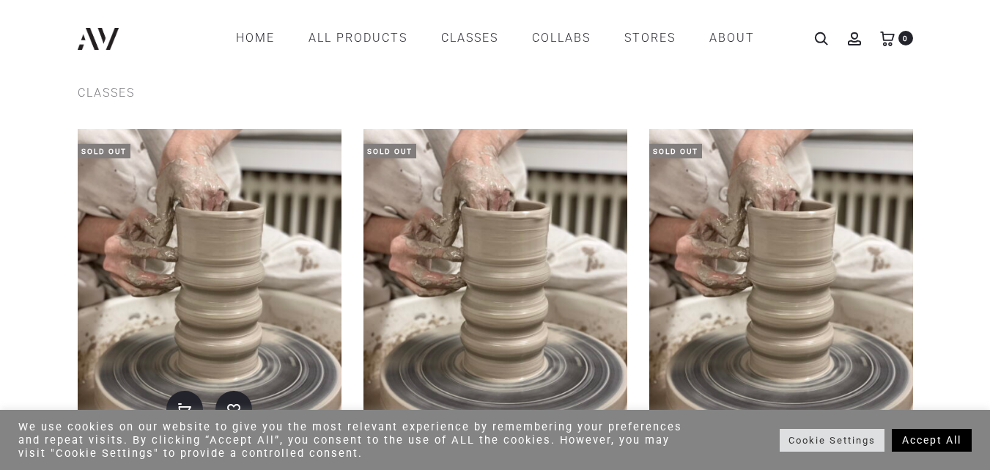 This screenshot has height=470, width=990. Describe the element at coordinates (887, 37) in the screenshot. I see `a: 0` at that location.